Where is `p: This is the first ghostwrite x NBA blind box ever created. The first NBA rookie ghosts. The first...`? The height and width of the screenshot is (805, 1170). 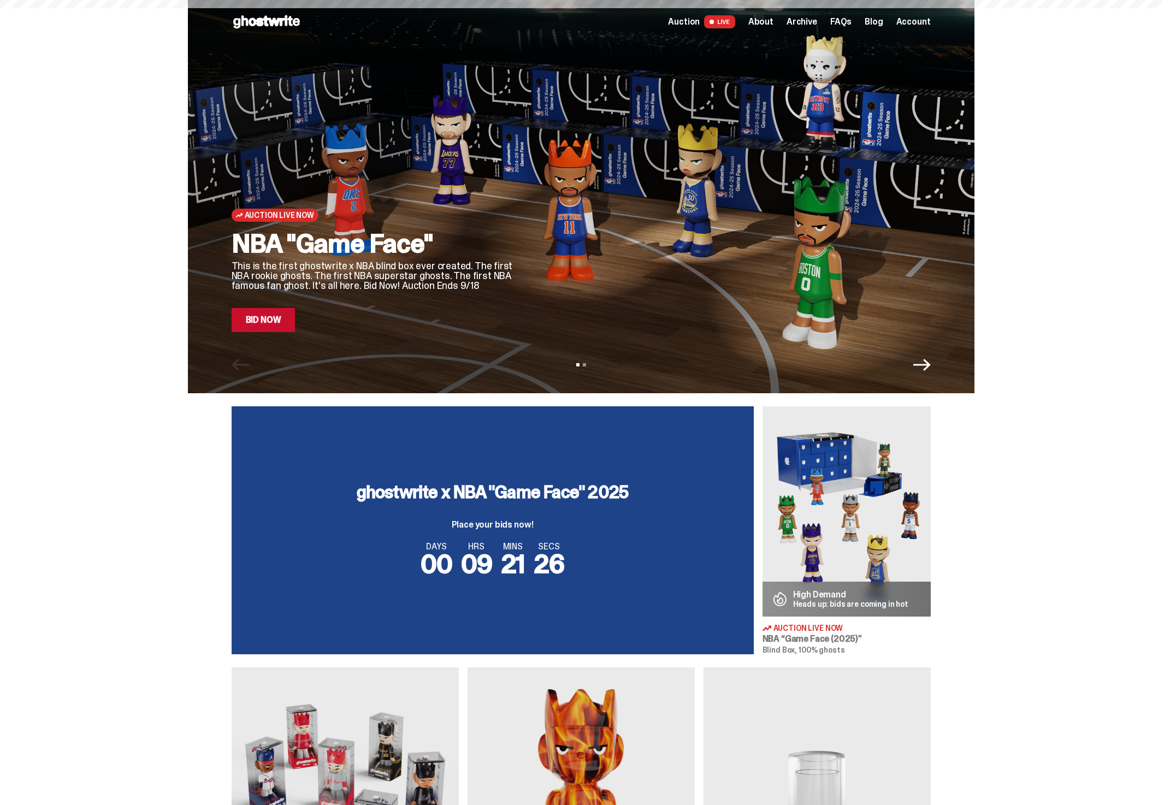
p: This is the first ghostwrite x NBA blind box ever created. The first NBA rookie ghosts. The first... is located at coordinates (374, 276).